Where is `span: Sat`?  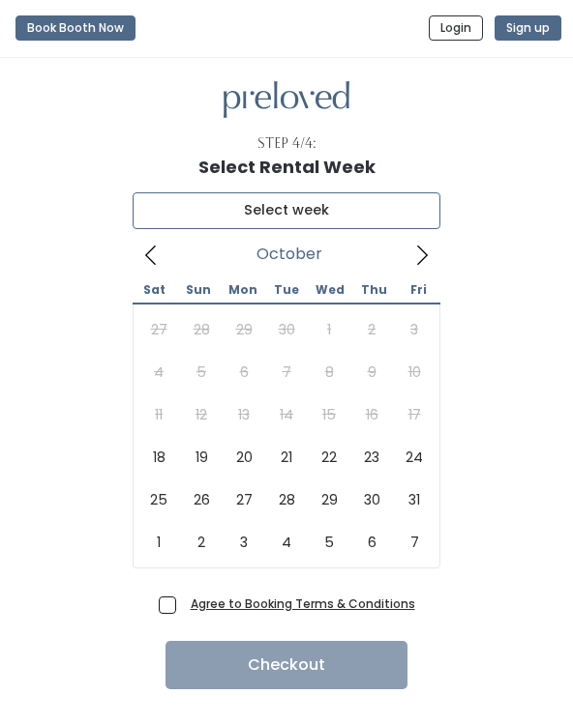 span: Sat is located at coordinates (154, 290).